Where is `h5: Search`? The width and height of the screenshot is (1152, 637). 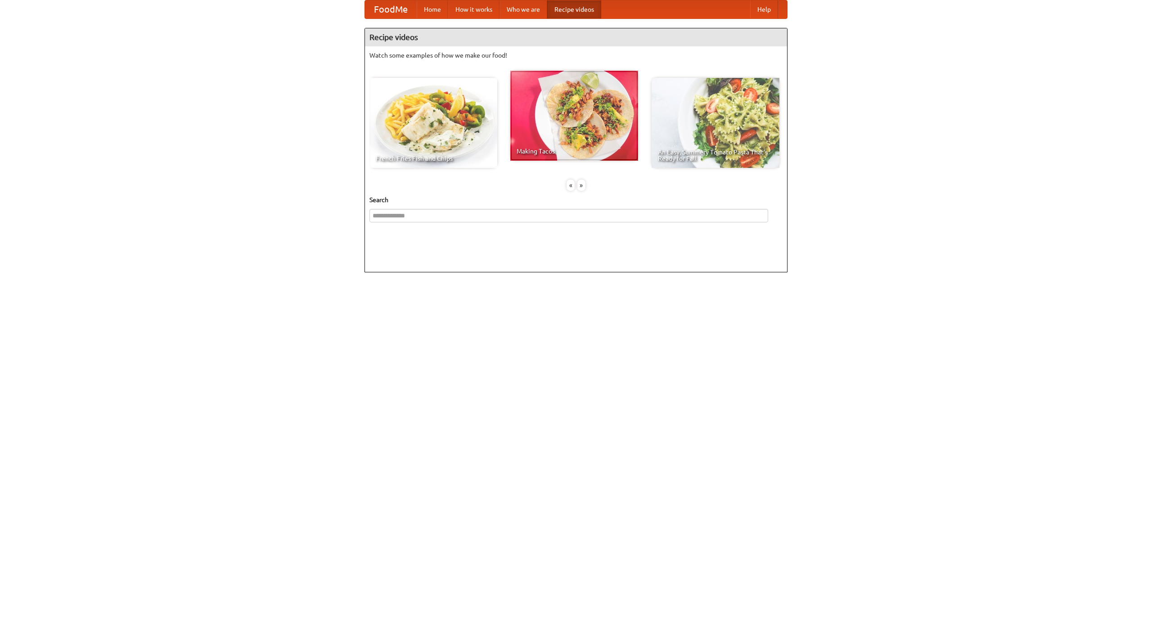
h5: Search is located at coordinates (576, 200).